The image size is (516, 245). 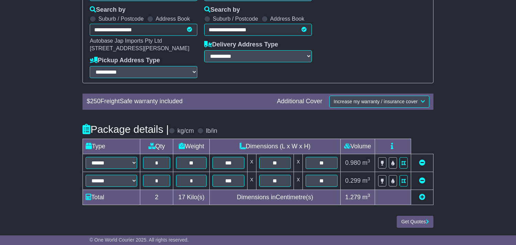 I want to click on span: 0.980, so click(x=353, y=163).